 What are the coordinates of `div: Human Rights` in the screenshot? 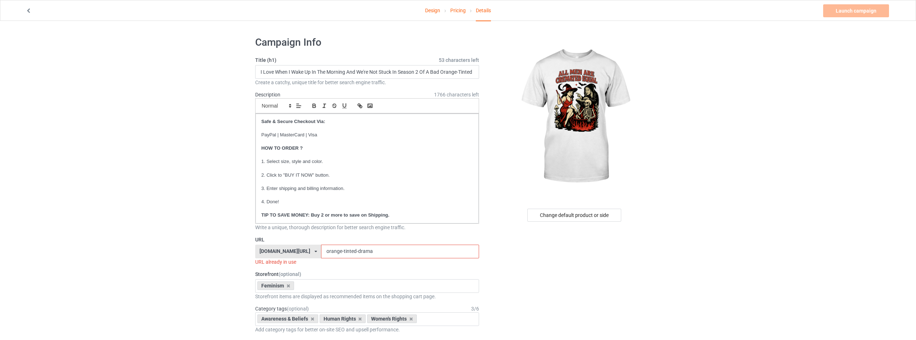 It's located at (343, 319).